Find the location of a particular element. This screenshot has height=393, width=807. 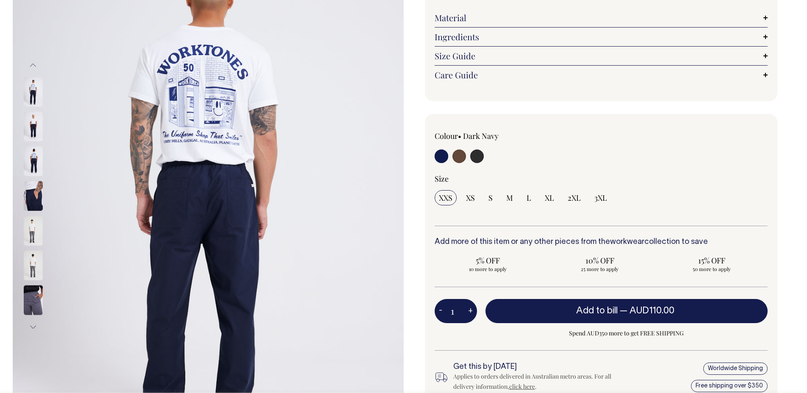

span: XXS is located at coordinates (446, 198).